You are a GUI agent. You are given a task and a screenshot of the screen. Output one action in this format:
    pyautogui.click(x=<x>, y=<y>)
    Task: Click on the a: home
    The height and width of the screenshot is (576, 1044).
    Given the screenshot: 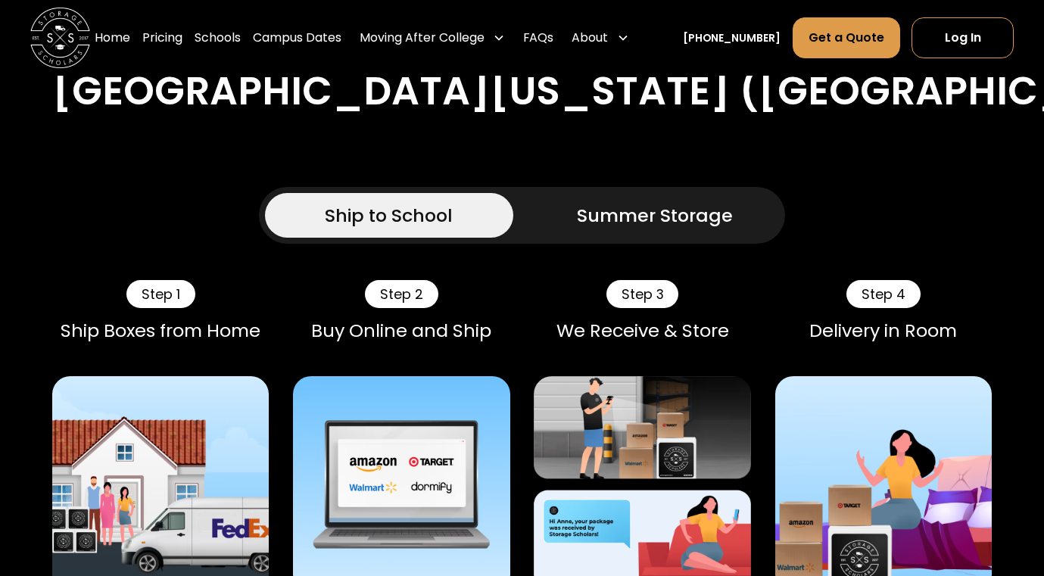 What is the action you would take?
    pyautogui.click(x=60, y=37)
    